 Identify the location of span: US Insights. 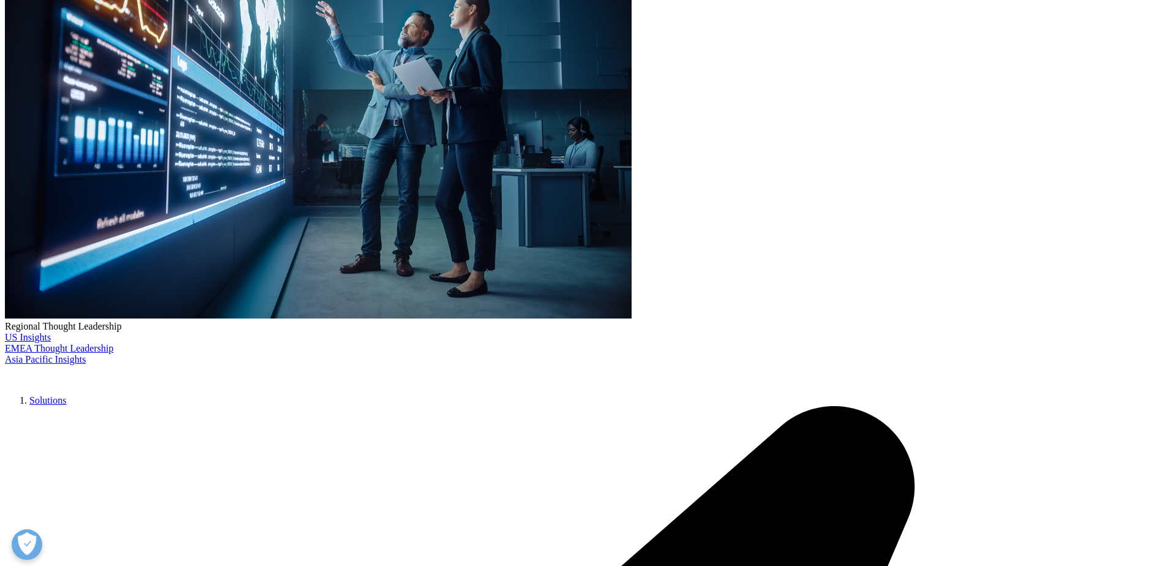
(28, 337).